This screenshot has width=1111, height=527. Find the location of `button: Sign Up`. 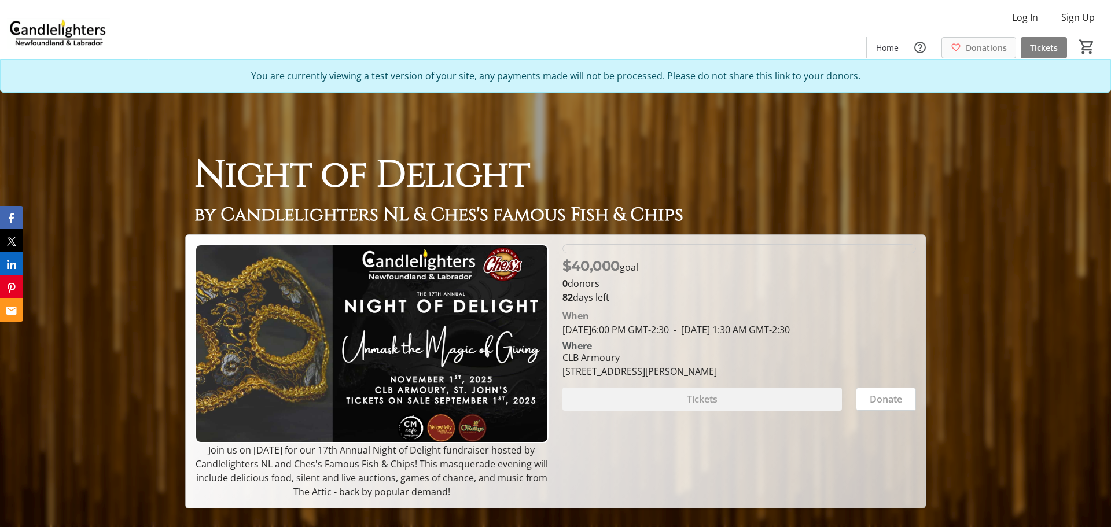

button: Sign Up is located at coordinates (1078, 17).